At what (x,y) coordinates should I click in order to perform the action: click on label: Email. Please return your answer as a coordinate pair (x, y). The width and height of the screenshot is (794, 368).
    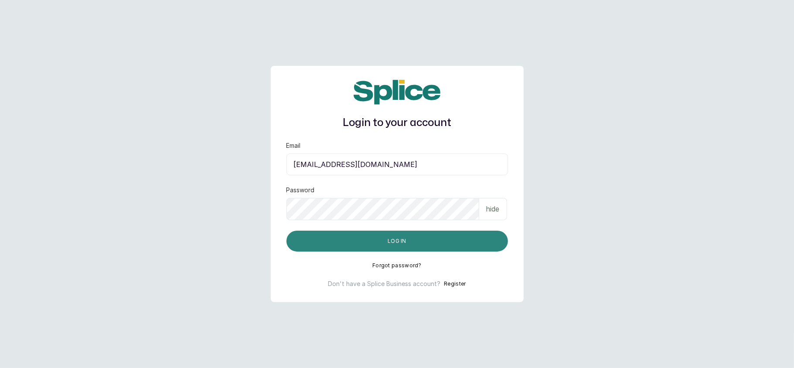
    Looking at the image, I should click on (294, 146).